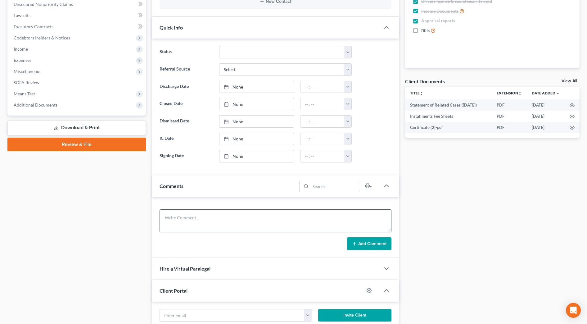 The height and width of the screenshot is (324, 587). What do you see at coordinates (77, 27) in the screenshot?
I see `a: Executory Contracts` at bounding box center [77, 27].